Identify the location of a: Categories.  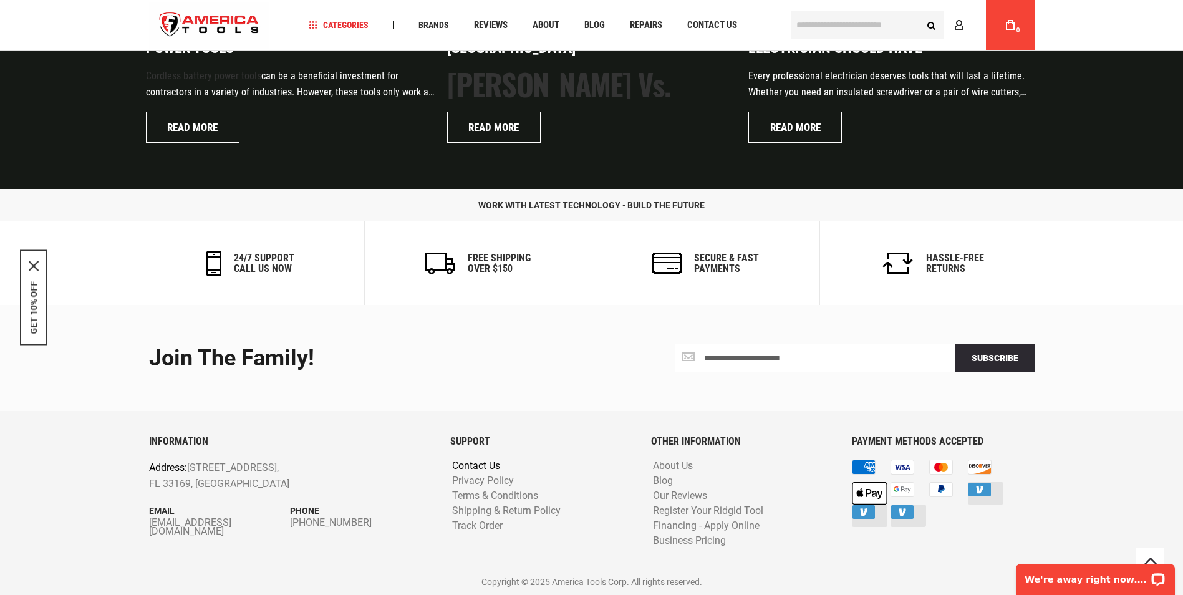
(339, 25).